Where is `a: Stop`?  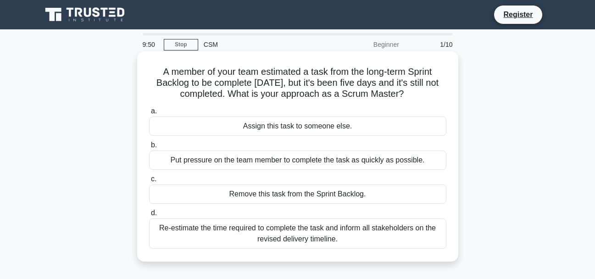 a: Stop is located at coordinates (181, 44).